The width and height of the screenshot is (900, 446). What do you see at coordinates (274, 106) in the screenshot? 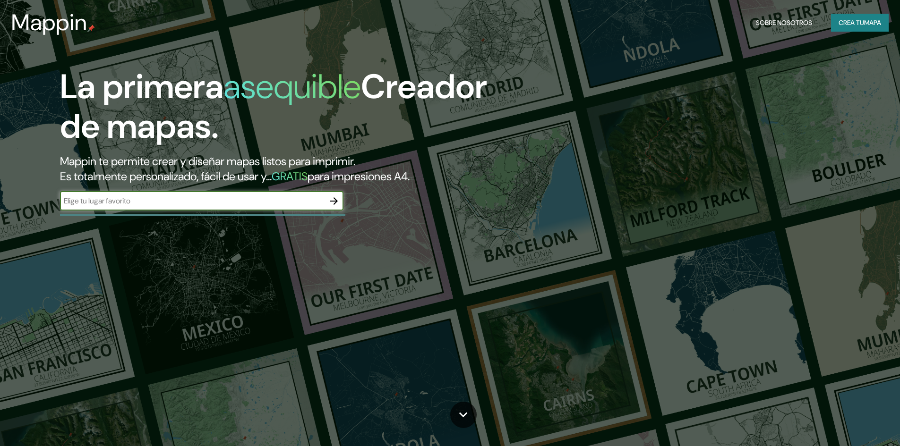
I see `font: Creador de mapas.` at bounding box center [274, 106].